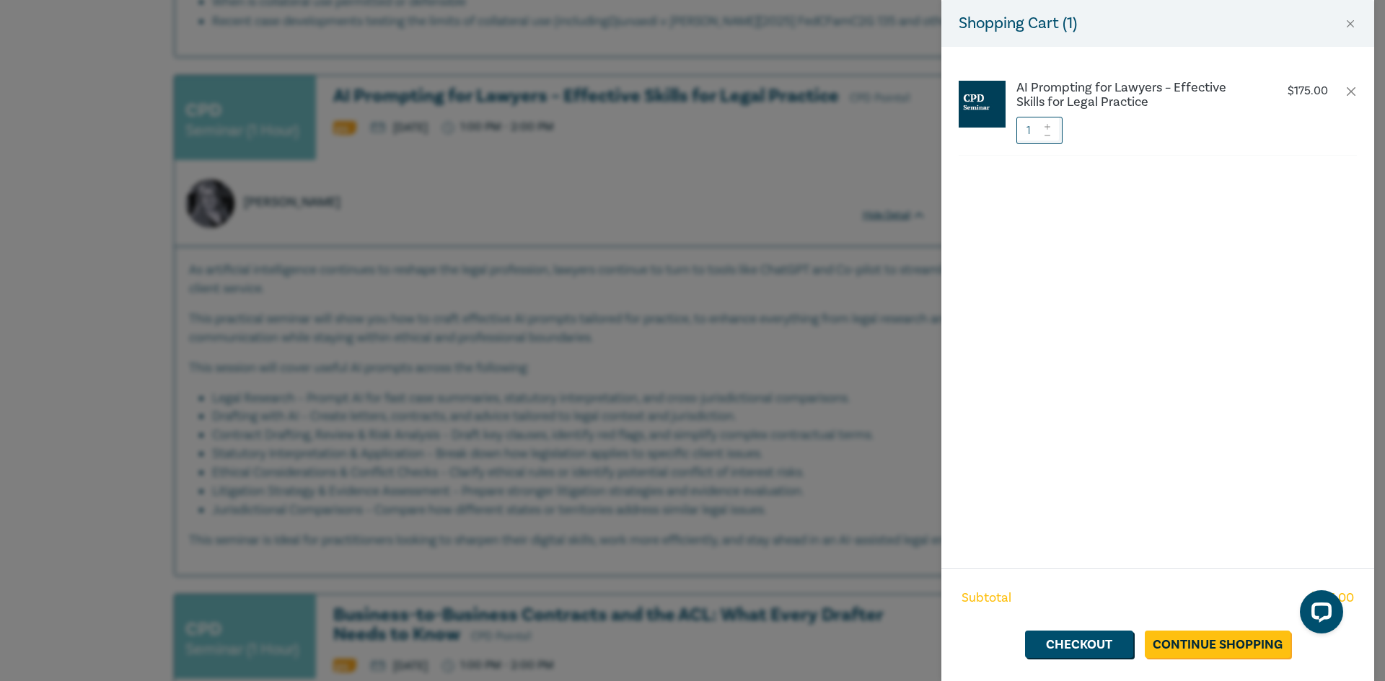  I want to click on a: Continue Shopping, so click(1217, 645).